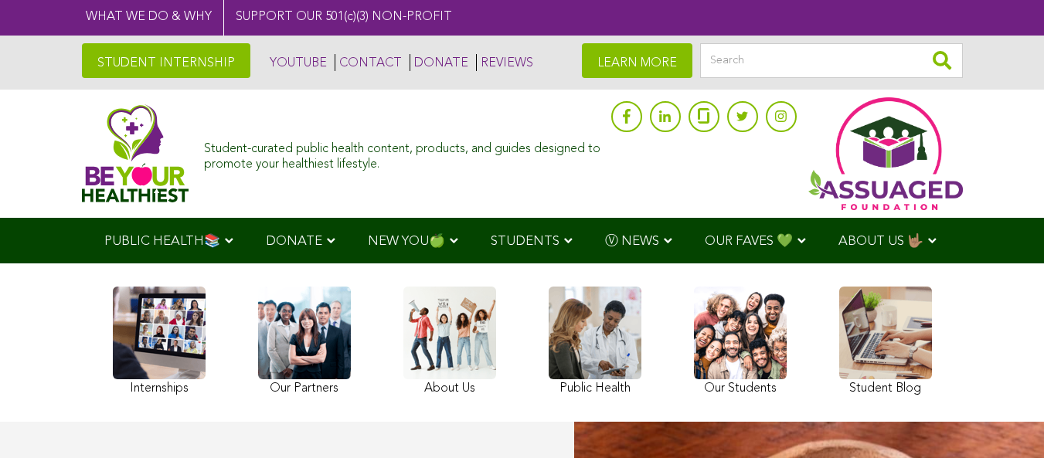 This screenshot has height=458, width=1044. What do you see at coordinates (135, 153) in the screenshot?
I see `img: Assuaged` at bounding box center [135, 153].